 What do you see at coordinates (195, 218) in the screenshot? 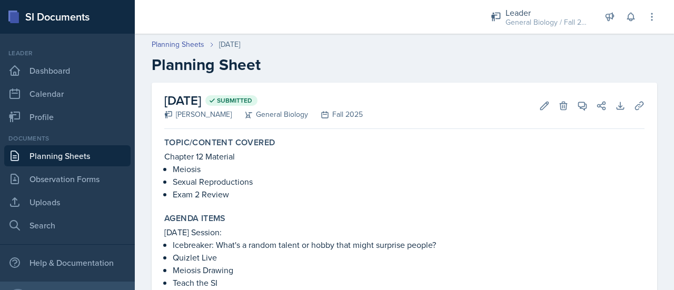
I see `label: Agenda items` at bounding box center [195, 218].